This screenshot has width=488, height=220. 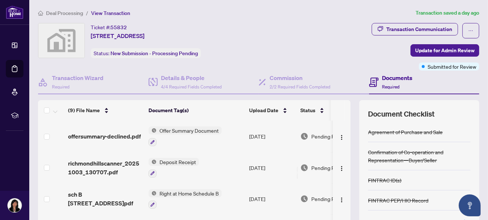 I want to click on span: New Submission - Processing Pending, so click(x=154, y=53).